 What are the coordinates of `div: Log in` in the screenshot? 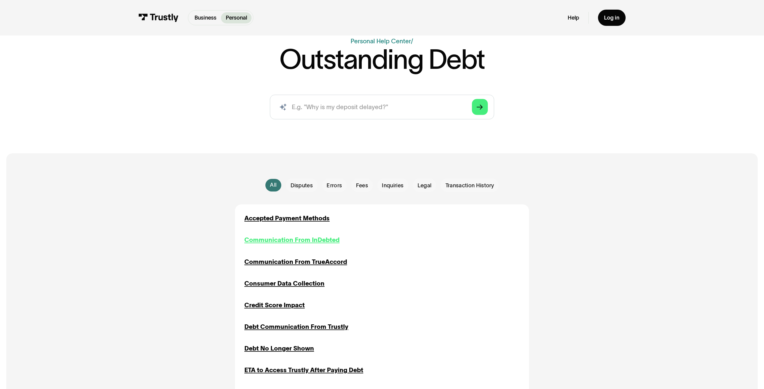 It's located at (612, 18).